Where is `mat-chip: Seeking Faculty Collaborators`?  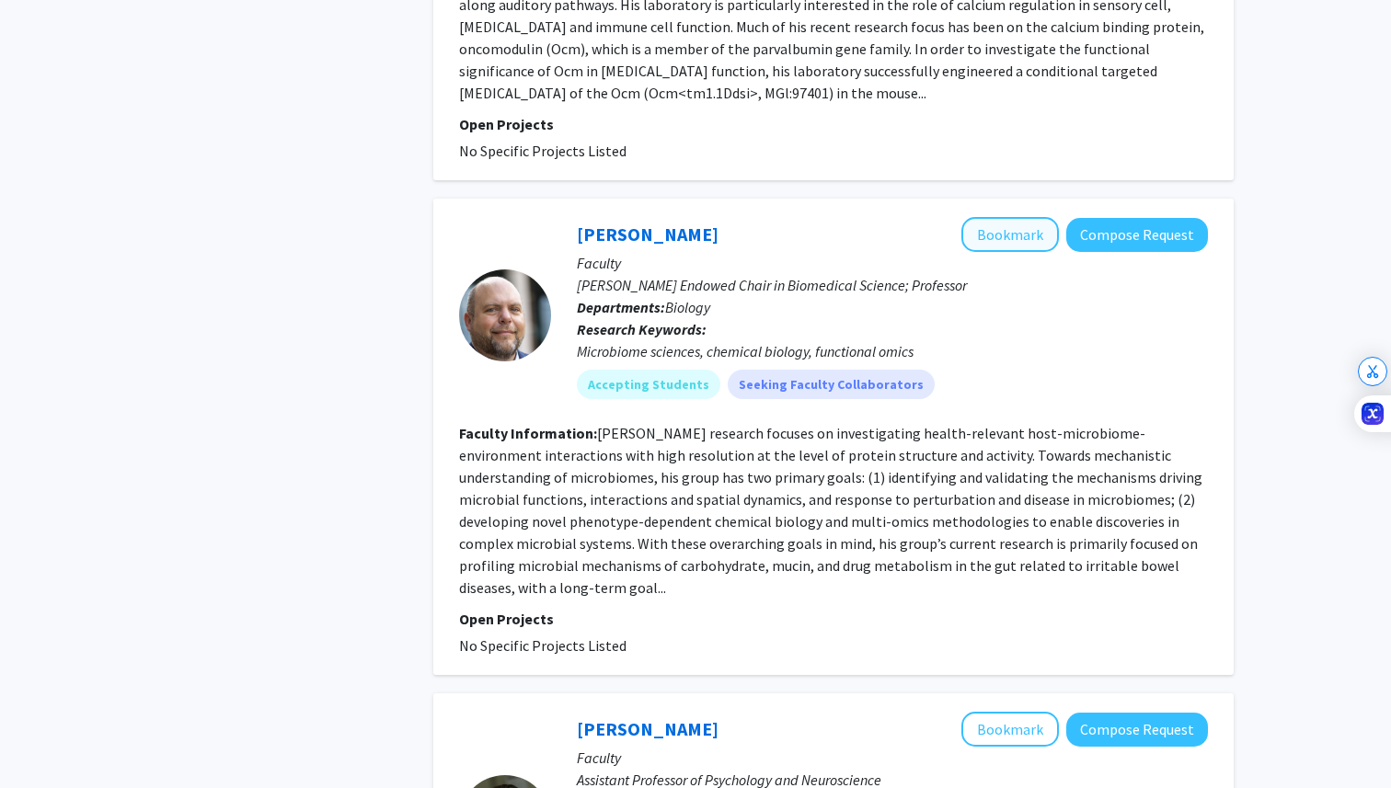 mat-chip: Seeking Faculty Collaborators is located at coordinates (830, 384).